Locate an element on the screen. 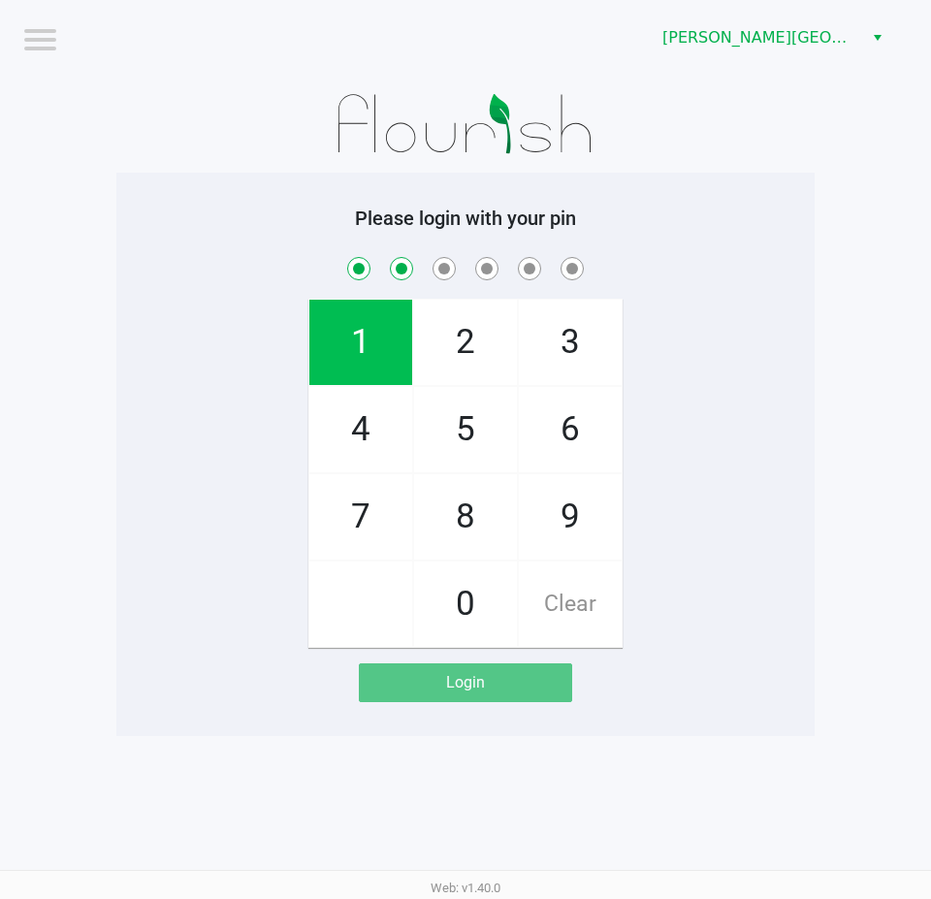 The height and width of the screenshot is (899, 931). span: Clear is located at coordinates (570, 604).